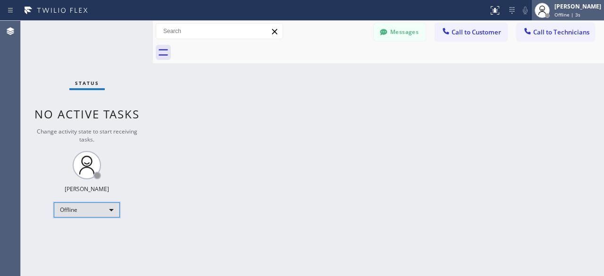 This screenshot has width=604, height=276. Describe the element at coordinates (399, 32) in the screenshot. I see `button: Messages` at that location.